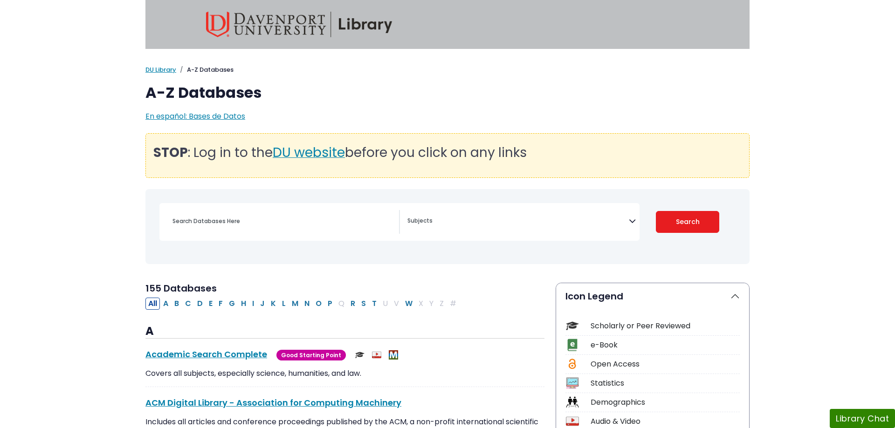 The image size is (895, 428). Describe the element at coordinates (213, 152) in the screenshot. I see `span: : Log in to the` at that location.